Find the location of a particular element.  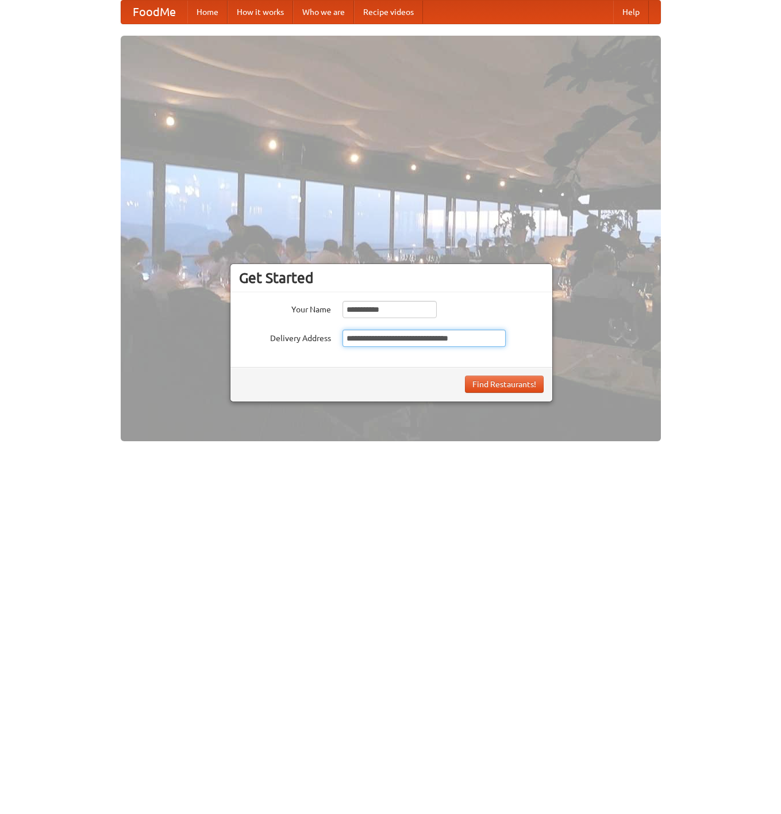

label: Delivery Address is located at coordinates (285, 336).